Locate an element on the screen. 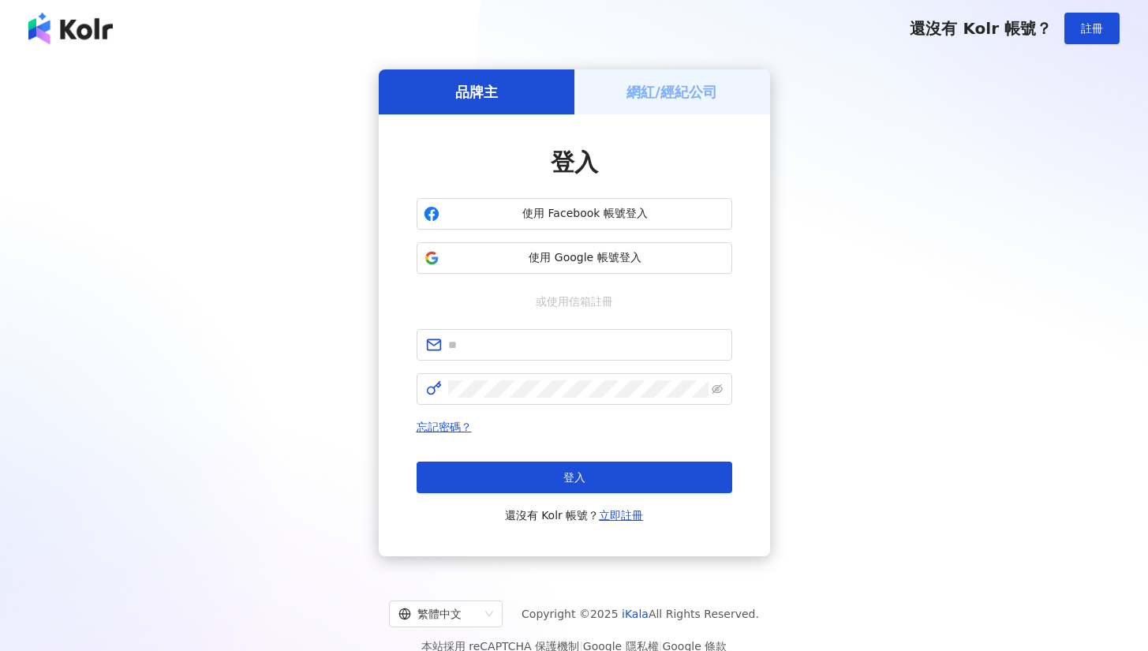  span: eye-invisible is located at coordinates (717, 389).